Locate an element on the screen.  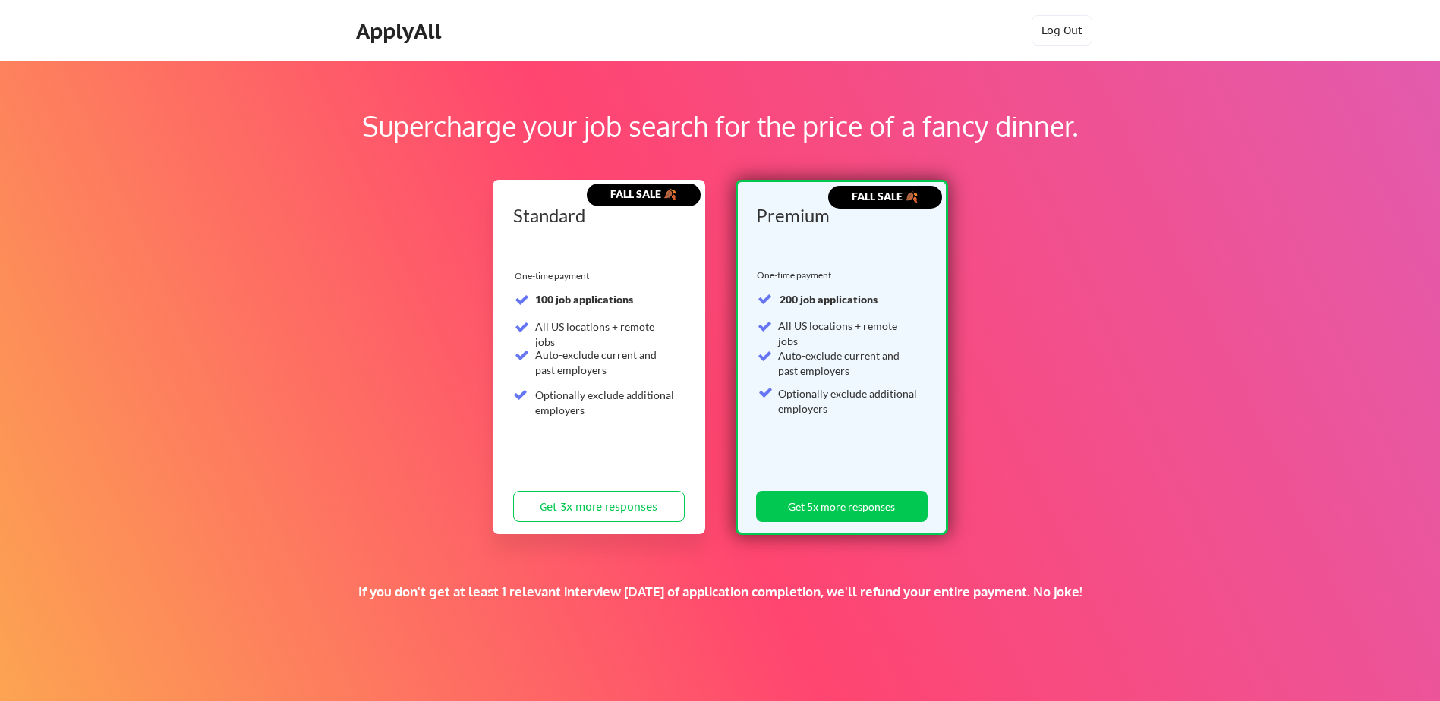
button: Get 3x more responses is located at coordinates (599, 506).